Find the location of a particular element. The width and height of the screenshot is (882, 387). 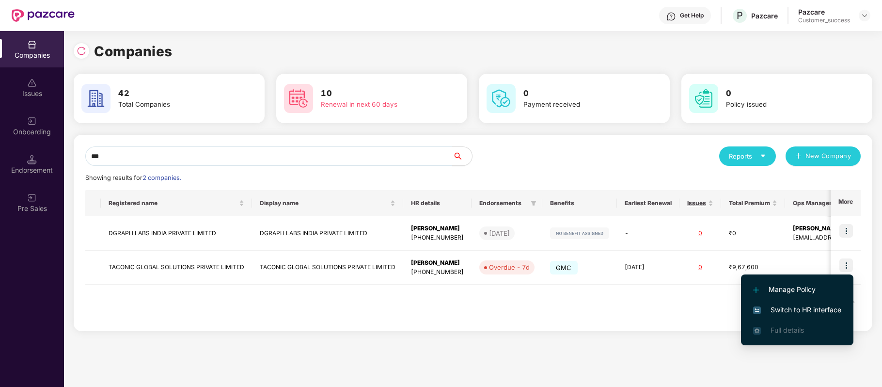

div: Get Help is located at coordinates (691, 16).